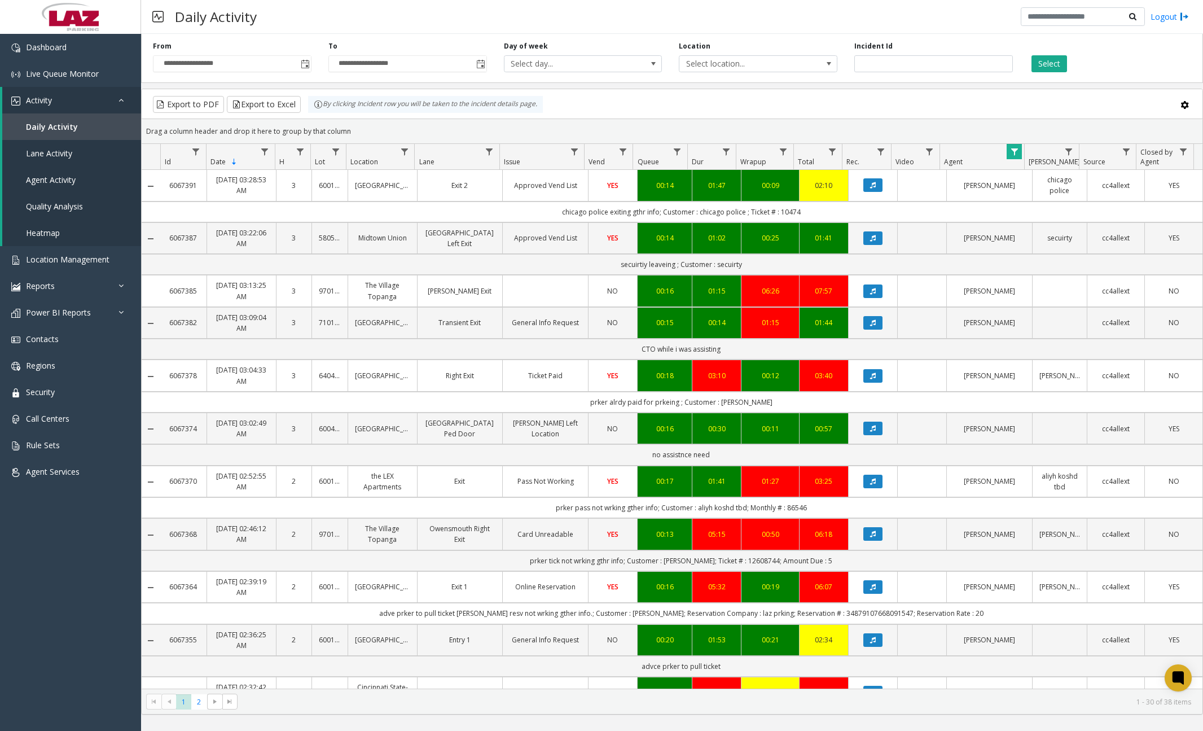 The image size is (1203, 731). Describe the element at coordinates (716, 639) in the screenshot. I see `div: 01:53` at that location.